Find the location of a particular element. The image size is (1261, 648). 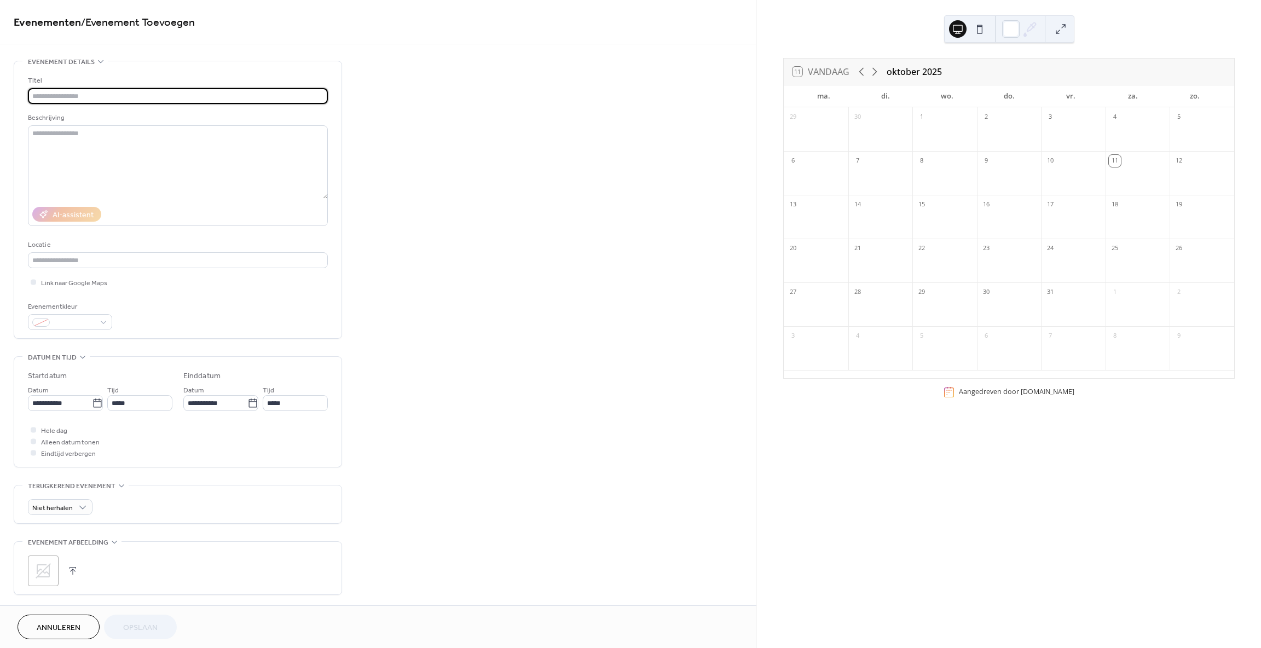

div: zo. is located at coordinates (1194, 96).